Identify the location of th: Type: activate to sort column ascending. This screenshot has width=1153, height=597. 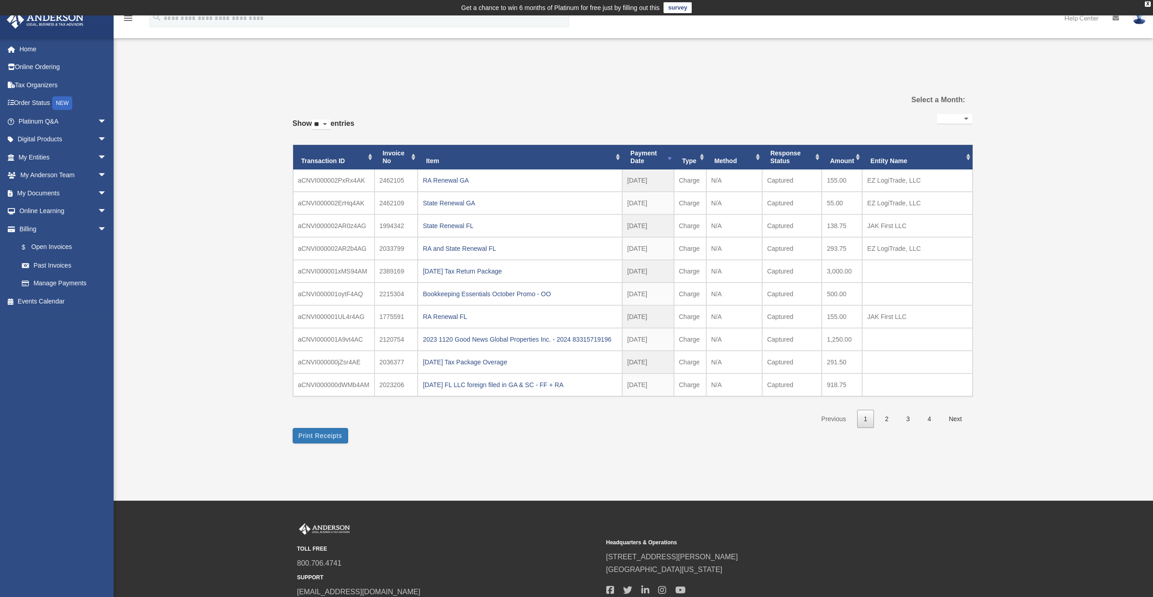
(690, 157).